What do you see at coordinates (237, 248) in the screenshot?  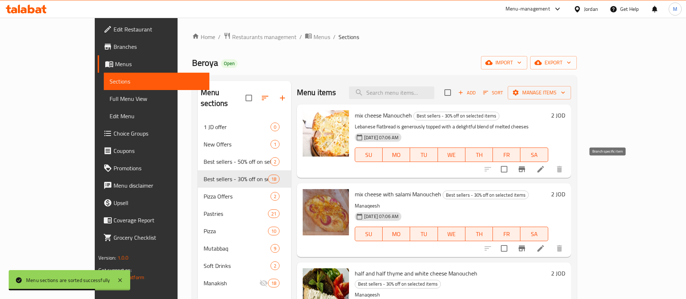 I see `span: Mutabbaq` at bounding box center [237, 248].